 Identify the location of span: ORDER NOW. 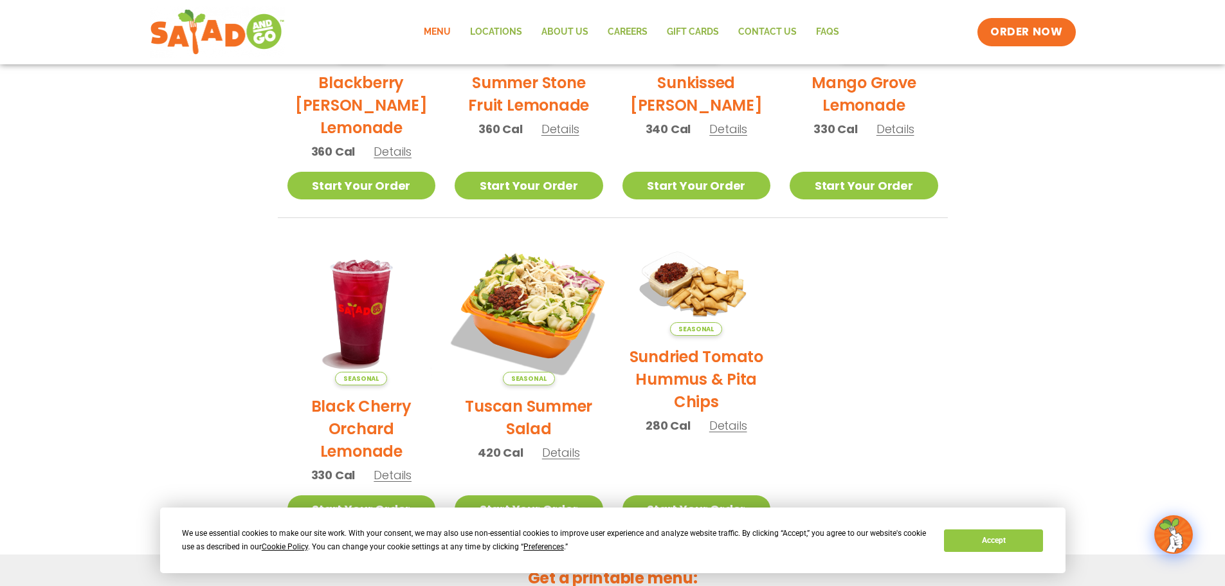
(1026, 32).